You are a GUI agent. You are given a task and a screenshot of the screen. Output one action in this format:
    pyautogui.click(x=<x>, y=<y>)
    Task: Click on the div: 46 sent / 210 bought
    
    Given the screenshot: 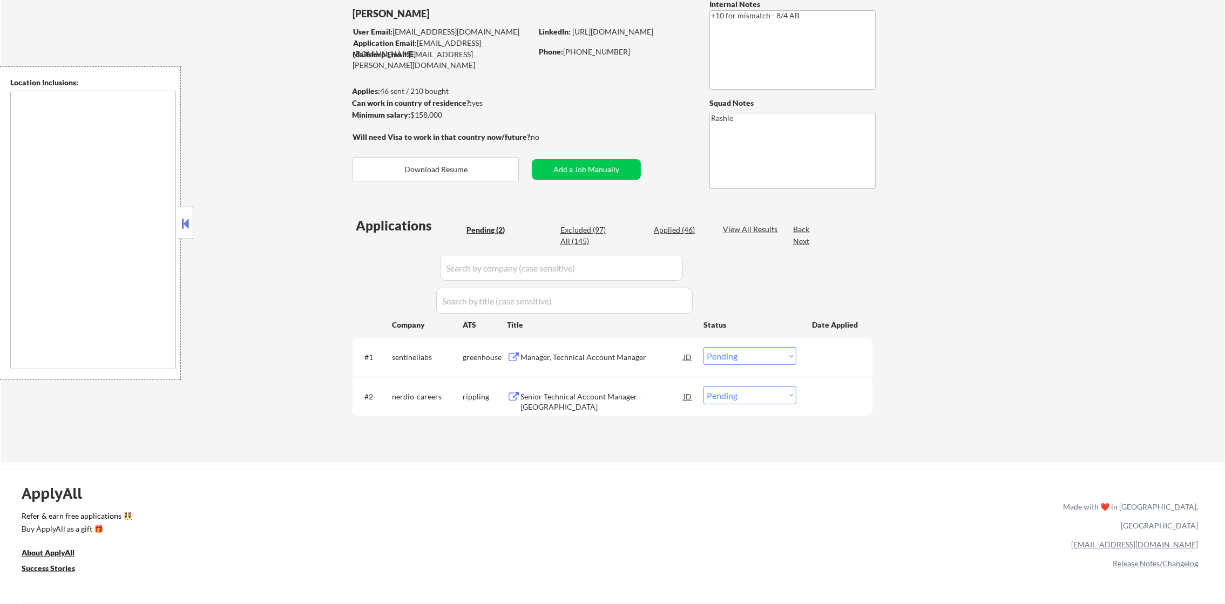 What is the action you would take?
    pyautogui.click(x=442, y=91)
    